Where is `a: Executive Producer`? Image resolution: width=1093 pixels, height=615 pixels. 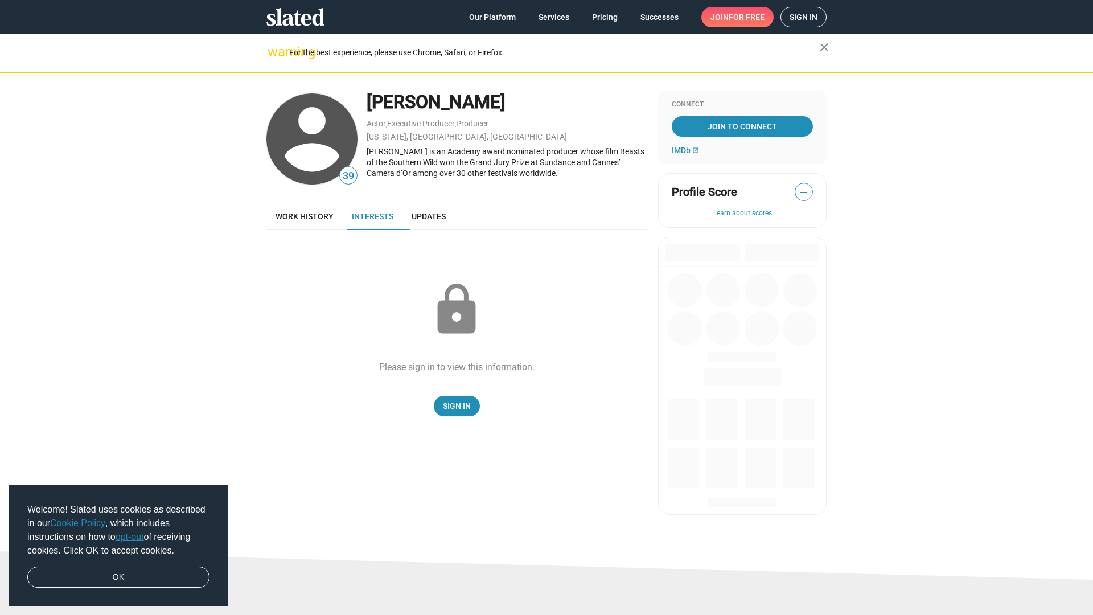 a: Executive Producer is located at coordinates (421, 124).